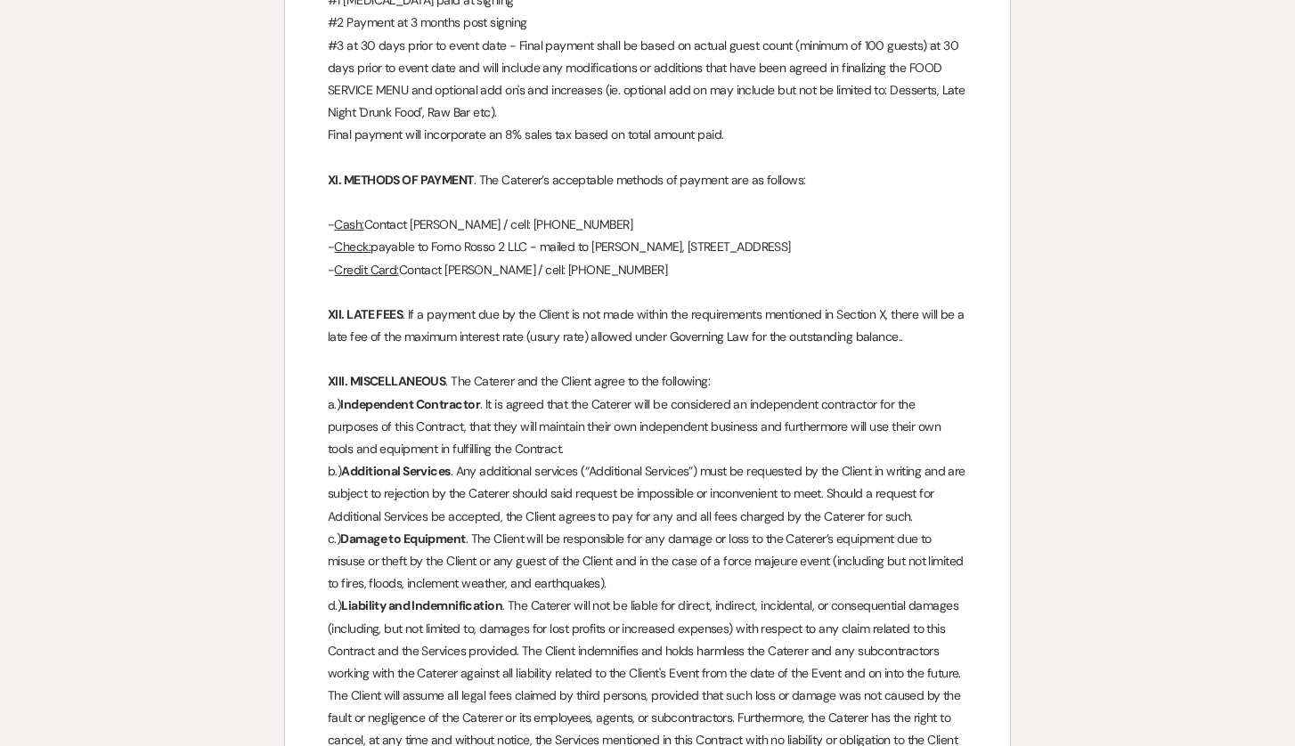 The width and height of the screenshot is (1295, 746). Describe the element at coordinates (647, 427) in the screenshot. I see `p: a.) . It is agreed that the Caterer will be considered an independent contractor for the purposes...` at that location.